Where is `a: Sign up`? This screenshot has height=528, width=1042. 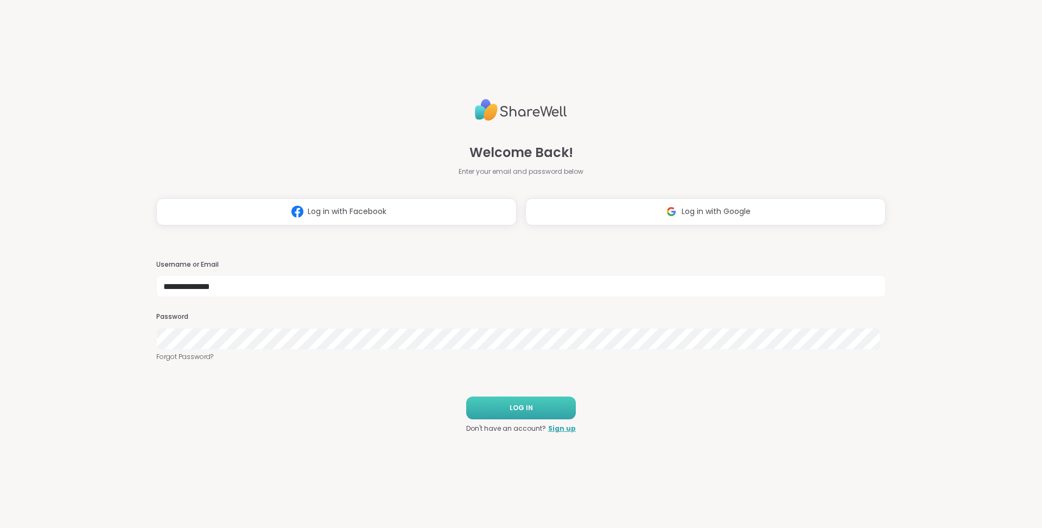 a: Sign up is located at coordinates (562, 428).